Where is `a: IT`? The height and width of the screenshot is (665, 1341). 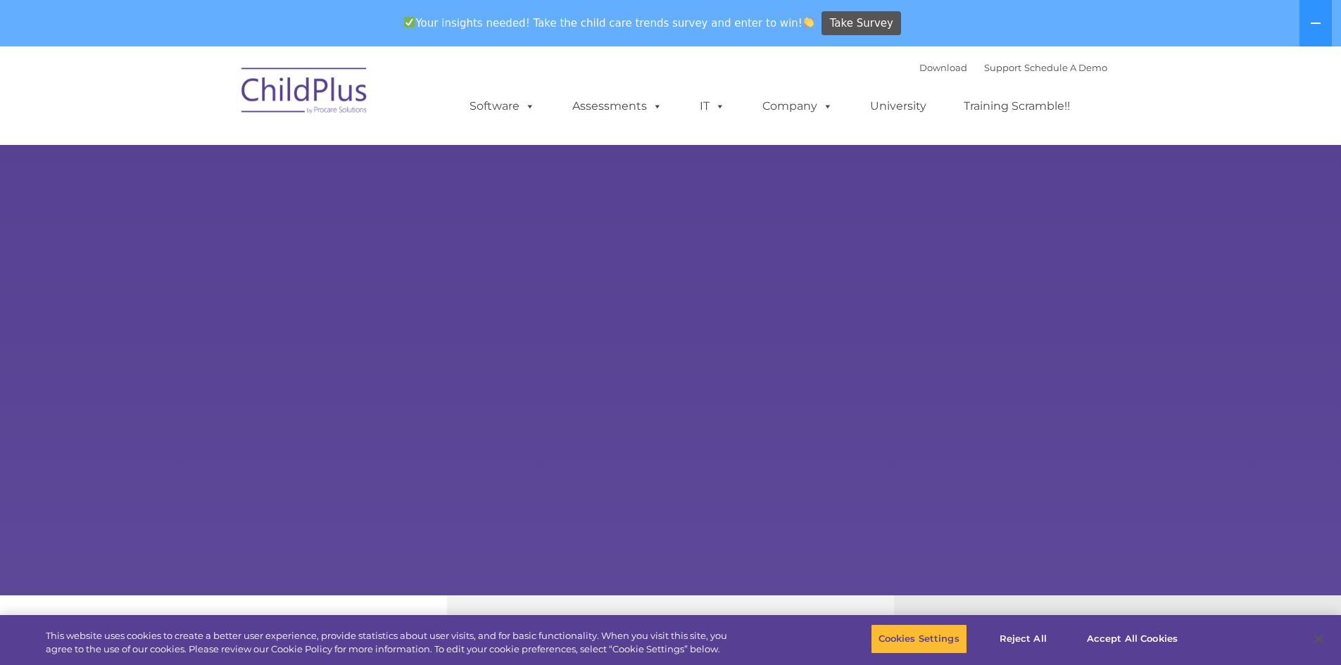
a: IT is located at coordinates (712, 106).